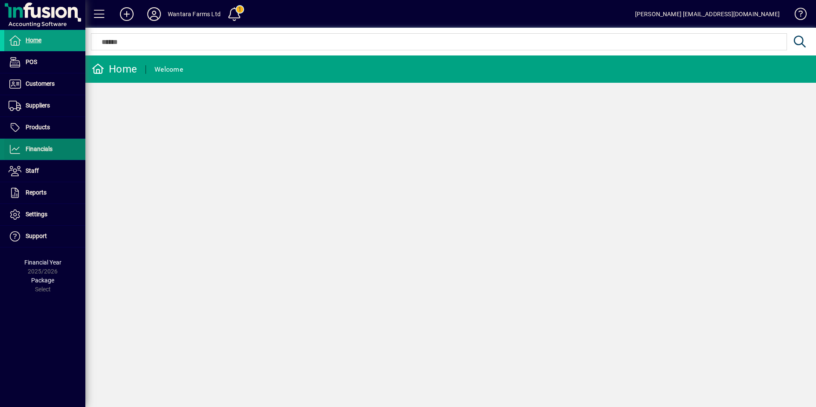 Image resolution: width=816 pixels, height=407 pixels. What do you see at coordinates (43, 262) in the screenshot?
I see `span: Financial Year` at bounding box center [43, 262].